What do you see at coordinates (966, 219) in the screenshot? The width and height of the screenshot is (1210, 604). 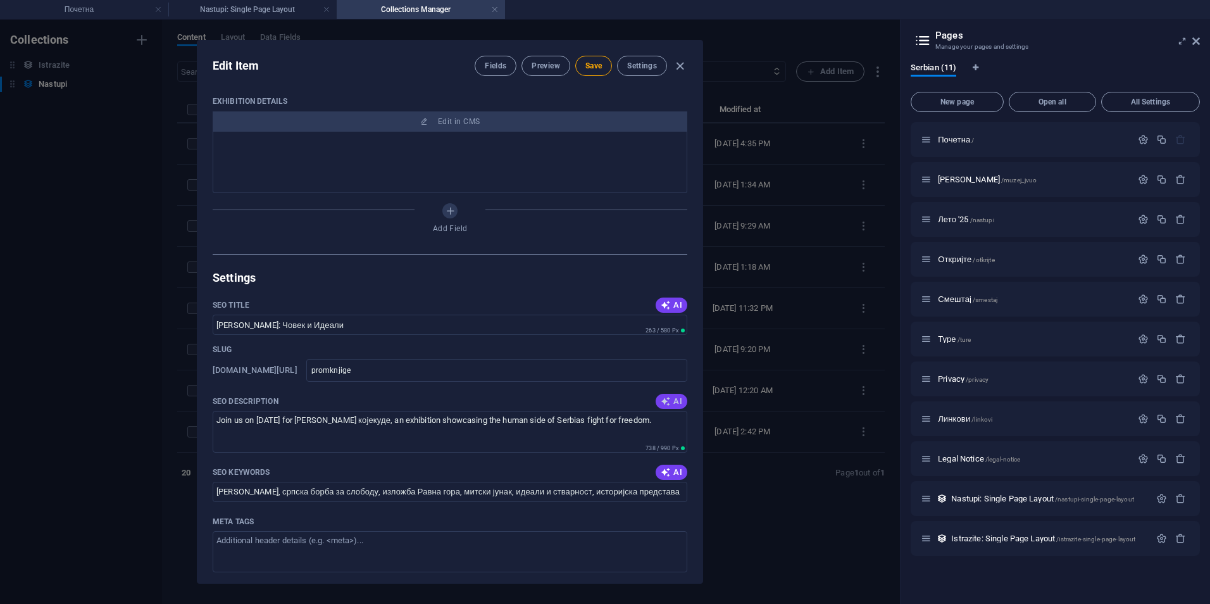 I see `span: Лето '25` at bounding box center [966, 219].